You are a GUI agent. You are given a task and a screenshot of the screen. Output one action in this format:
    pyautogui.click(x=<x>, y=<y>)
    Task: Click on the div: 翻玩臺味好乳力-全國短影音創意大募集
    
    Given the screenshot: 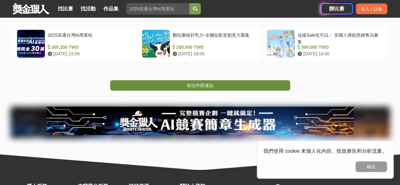 What is the action you would take?
    pyautogui.click(x=214, y=38)
    